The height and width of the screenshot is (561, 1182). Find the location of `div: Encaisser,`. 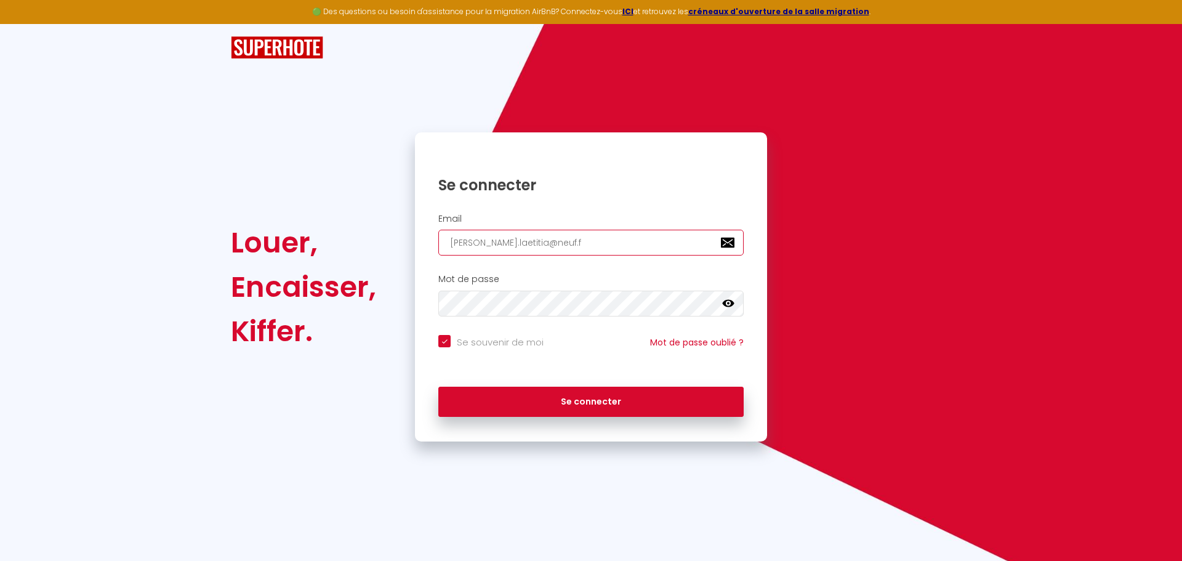

div: Encaisser, is located at coordinates (303, 287).